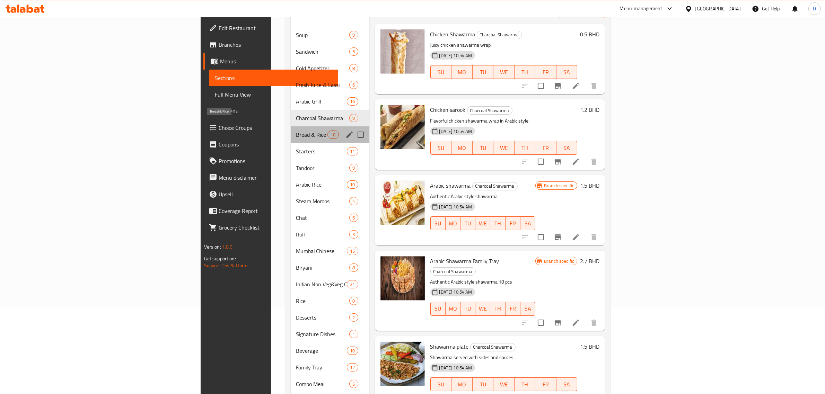 This screenshot has height=394, width=825. What do you see at coordinates (330, 334) in the screenshot?
I see `div: Signature Dishes1` at bounding box center [330, 334].